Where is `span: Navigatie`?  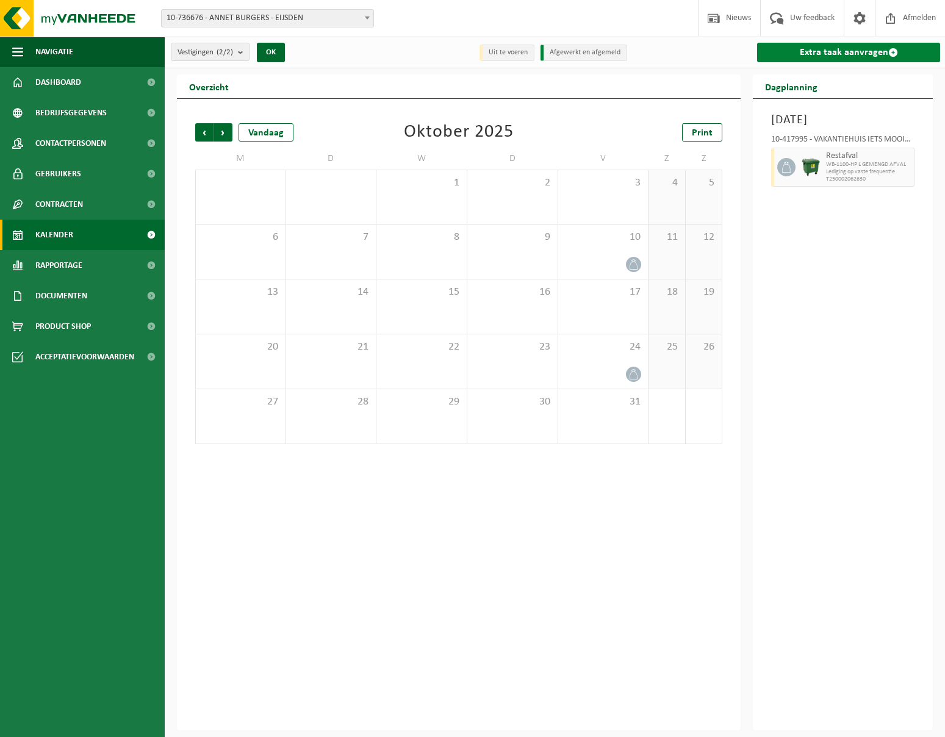 span: Navigatie is located at coordinates (54, 52).